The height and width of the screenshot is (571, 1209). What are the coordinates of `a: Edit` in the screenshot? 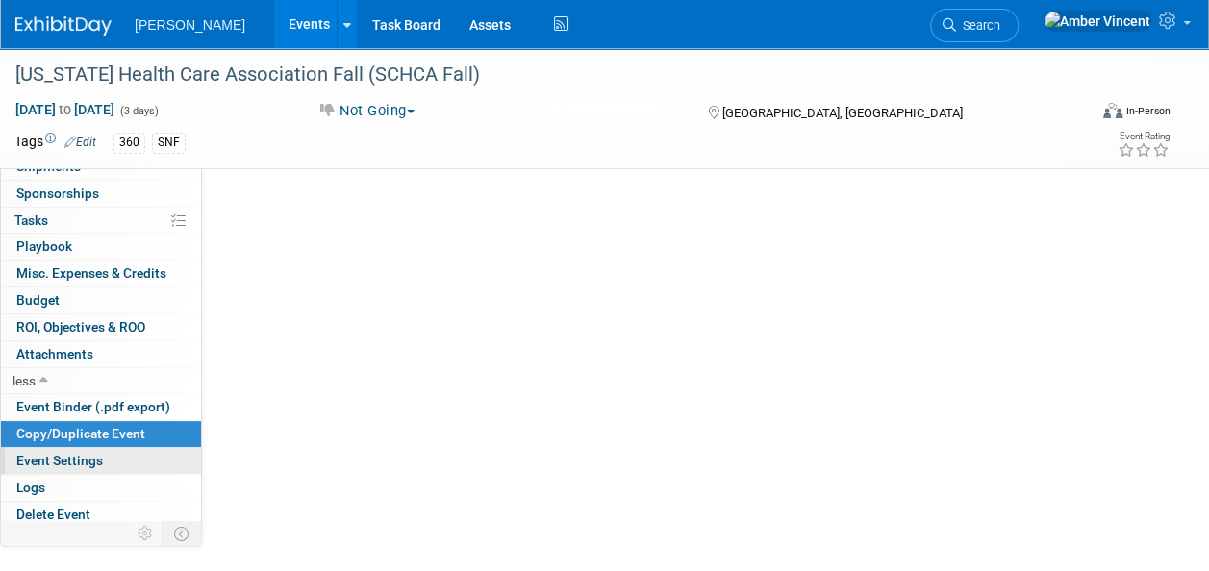 It's located at (80, 142).